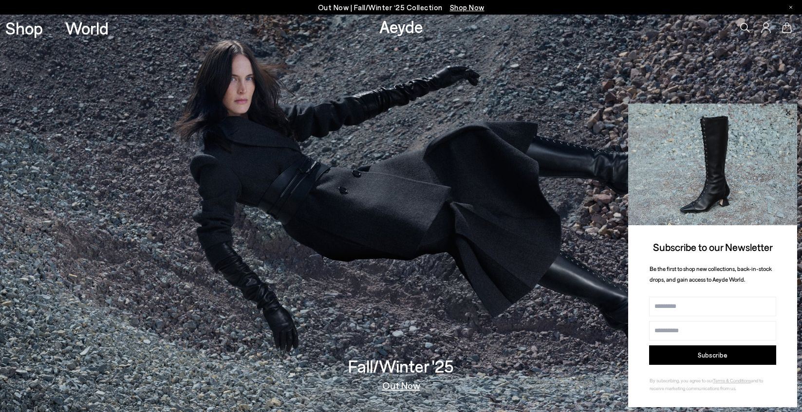 This screenshot has height=412, width=802. What do you see at coordinates (712, 165) in the screenshot?
I see `img: 2a6287a1333c9a56320fd6e7b3c4a9a9.jpg` at bounding box center [712, 165].